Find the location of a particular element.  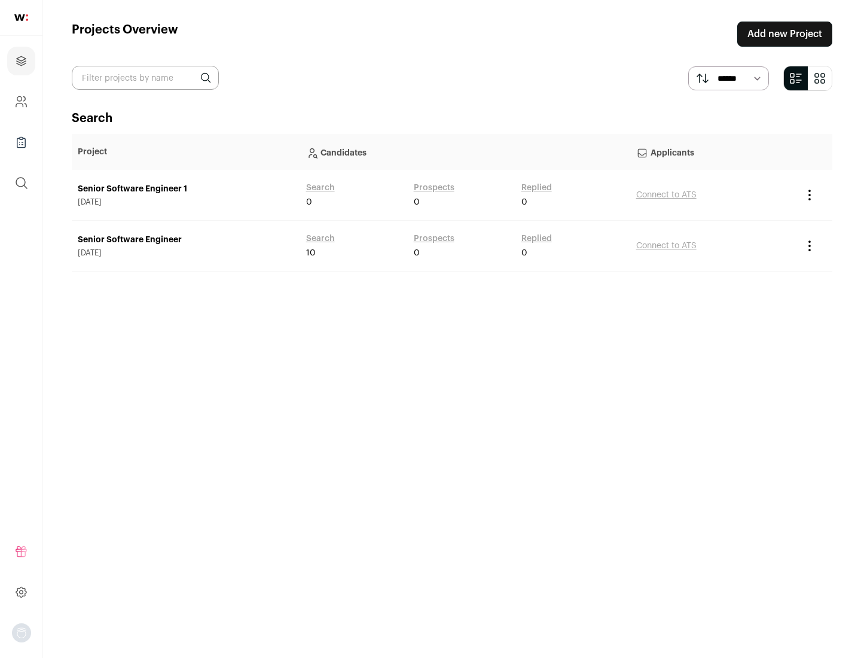

a: Company Lists is located at coordinates (21, 142).